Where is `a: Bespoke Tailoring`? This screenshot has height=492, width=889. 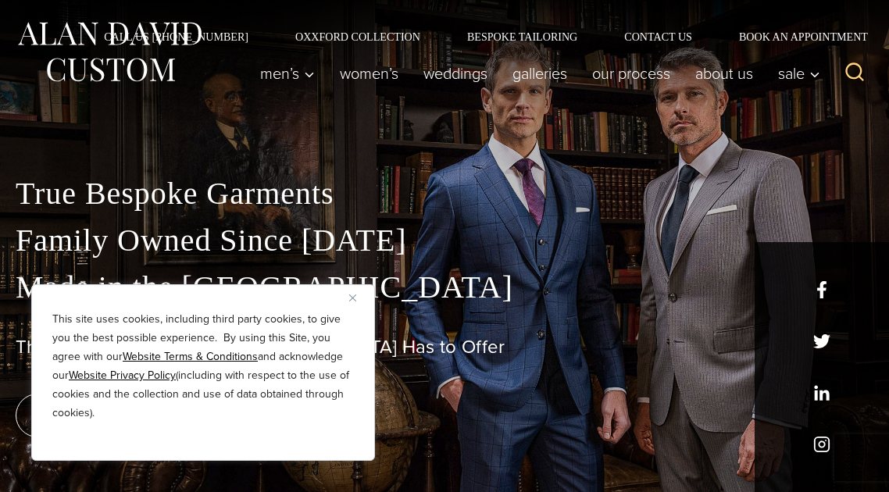
a: Bespoke Tailoring is located at coordinates (522, 37).